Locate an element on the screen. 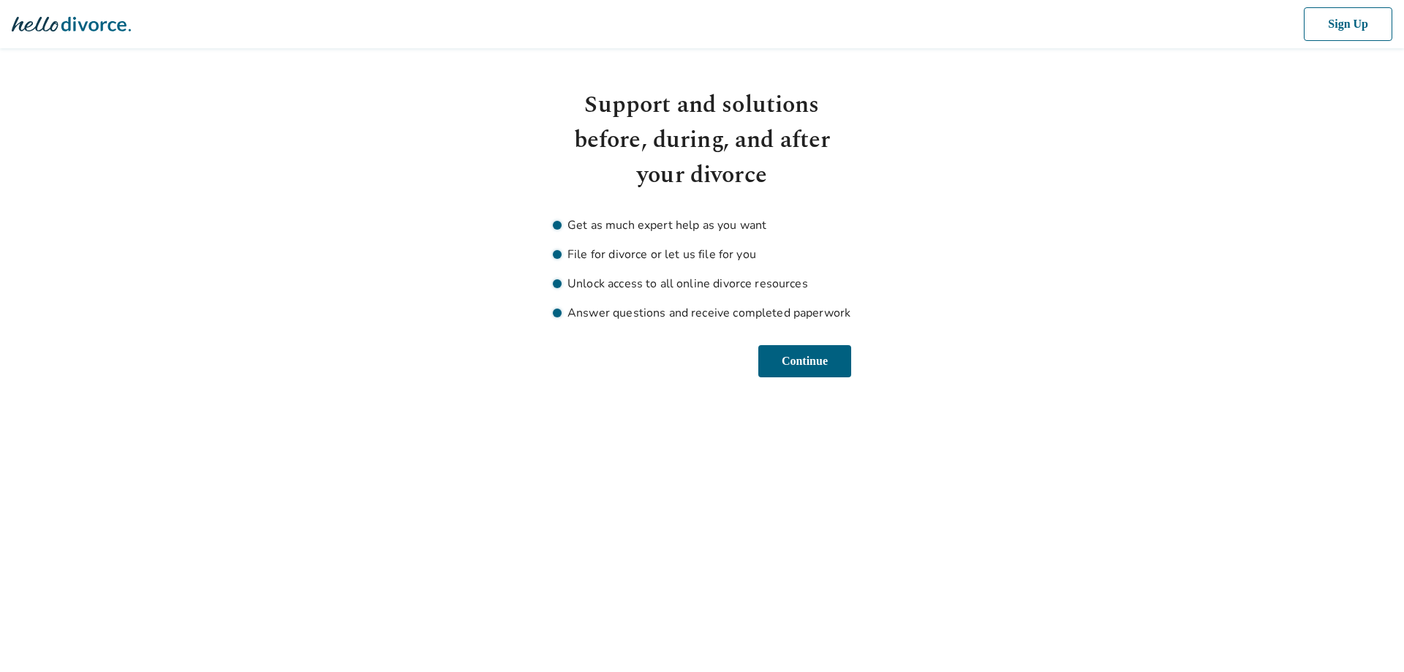 The height and width of the screenshot is (672, 1404). button: Sign Up is located at coordinates (1347, 24).